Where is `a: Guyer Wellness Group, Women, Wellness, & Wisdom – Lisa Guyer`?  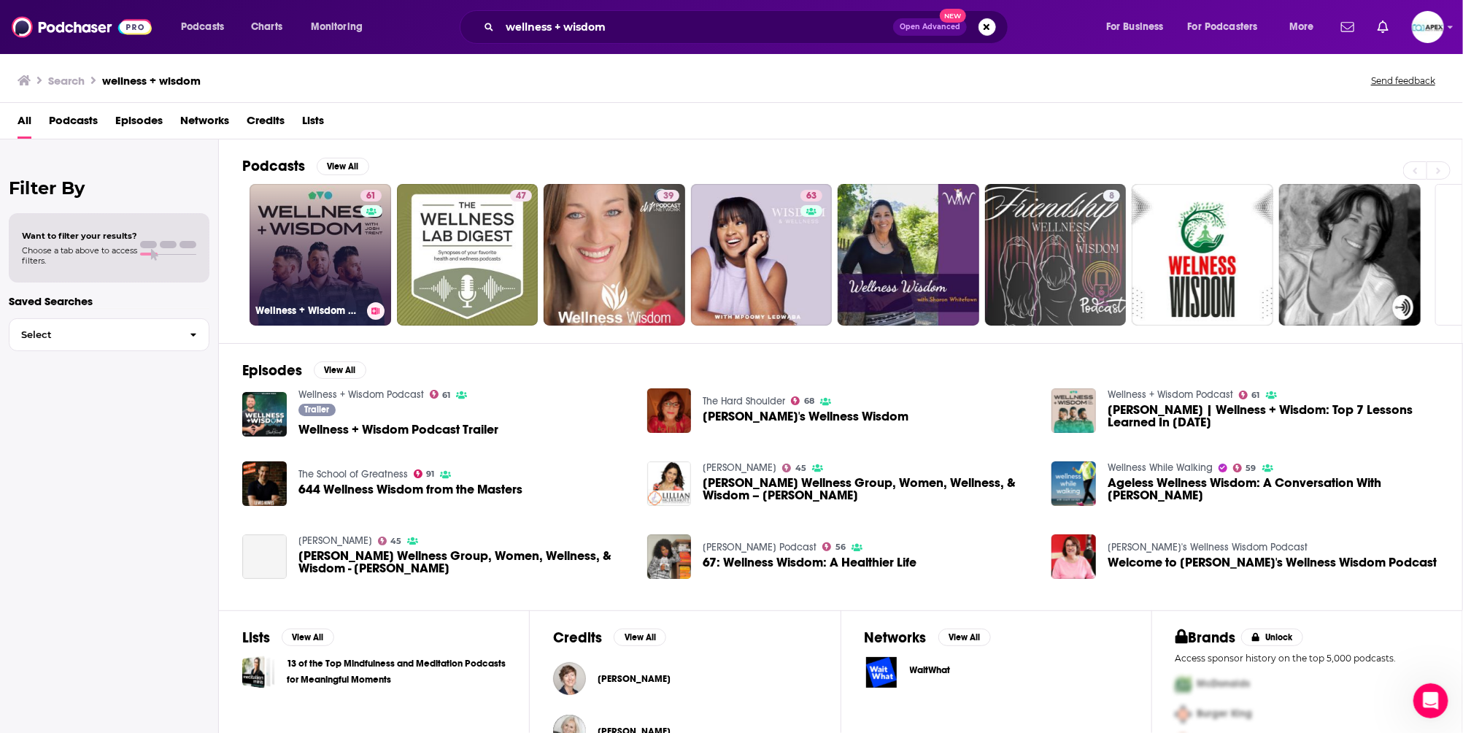
a: Guyer Wellness Group, Women, Wellness, & Wisdom – Lisa Guyer is located at coordinates (669, 483).